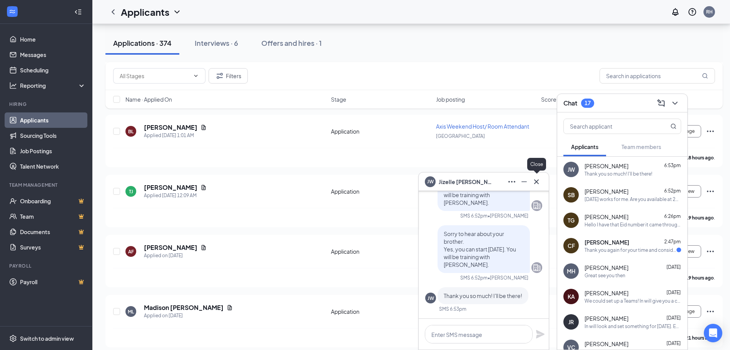 This screenshot has width=730, height=350. Describe the element at coordinates (571, 322) in the screenshot. I see `div: JR` at that location.